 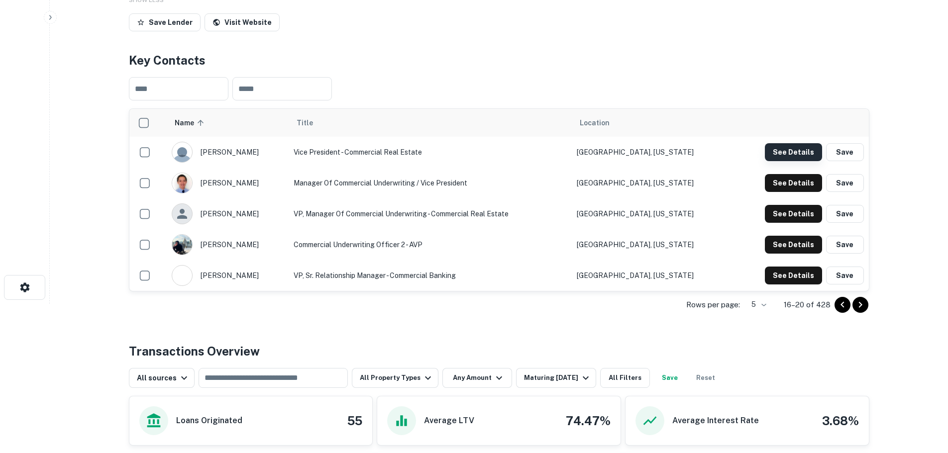 I want to click on td: Manager of Commercial Underwriting / Vice President, so click(x=430, y=183).